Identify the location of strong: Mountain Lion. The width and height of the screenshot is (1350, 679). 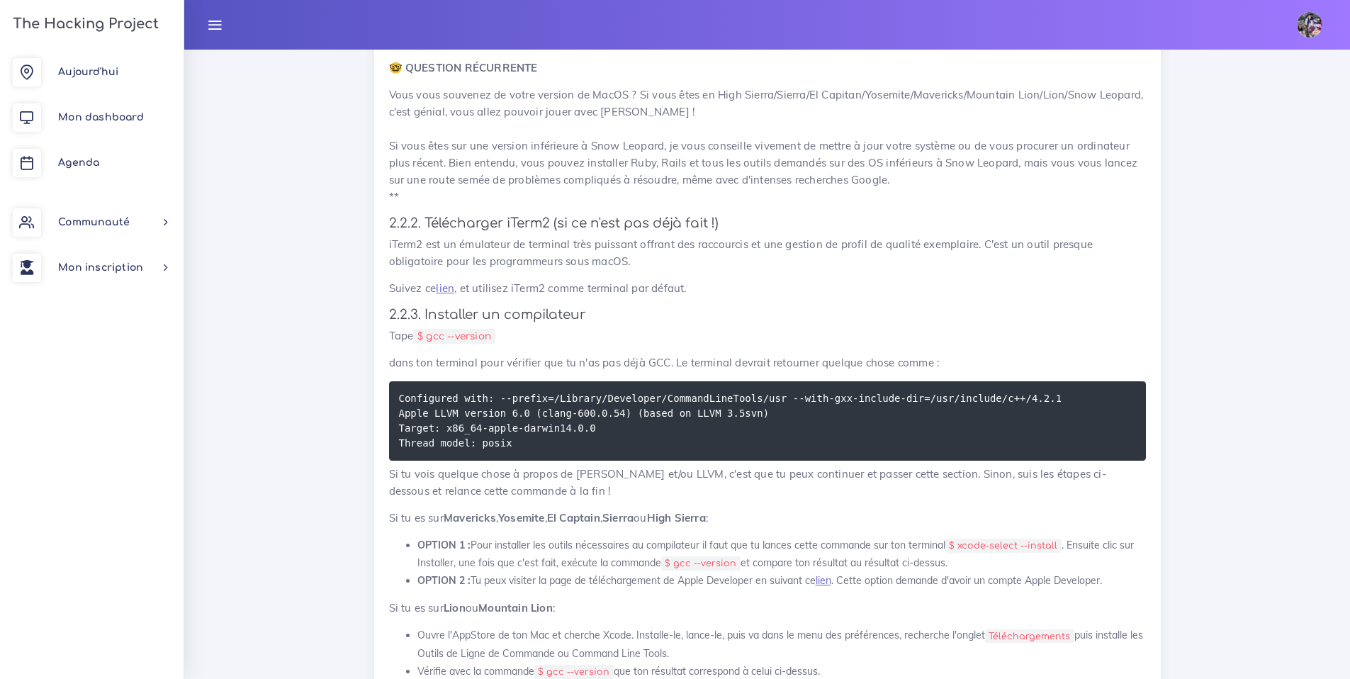
(515, 607).